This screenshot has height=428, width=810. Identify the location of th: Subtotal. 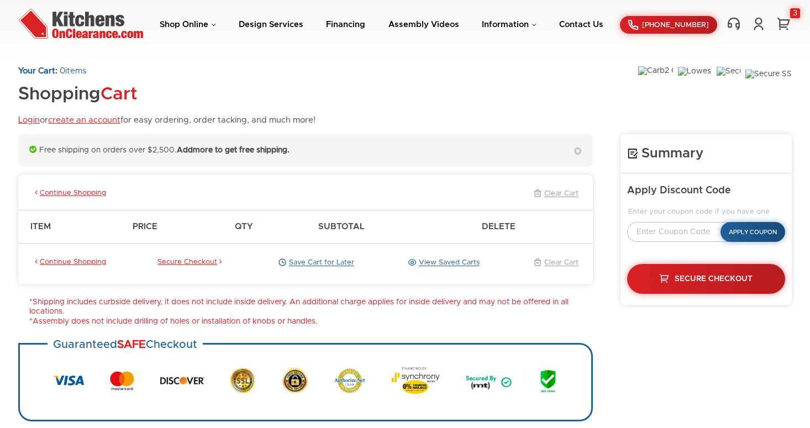
(394, 227).